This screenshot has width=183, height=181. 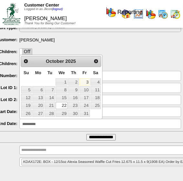 I want to click on label: Off, so click(x=26, y=52).